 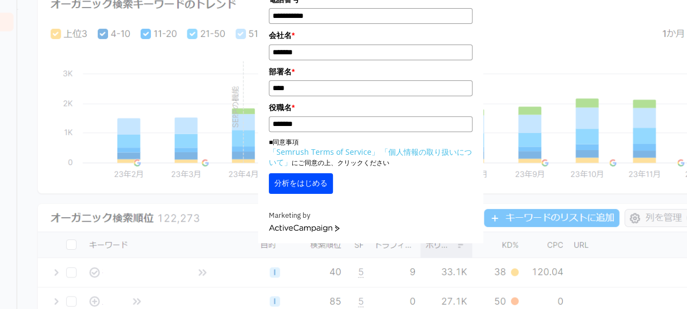 What do you see at coordinates (370, 153) in the screenshot?
I see `p: ■同意事項 にご同意の上、クリックください` at bounding box center [370, 153].